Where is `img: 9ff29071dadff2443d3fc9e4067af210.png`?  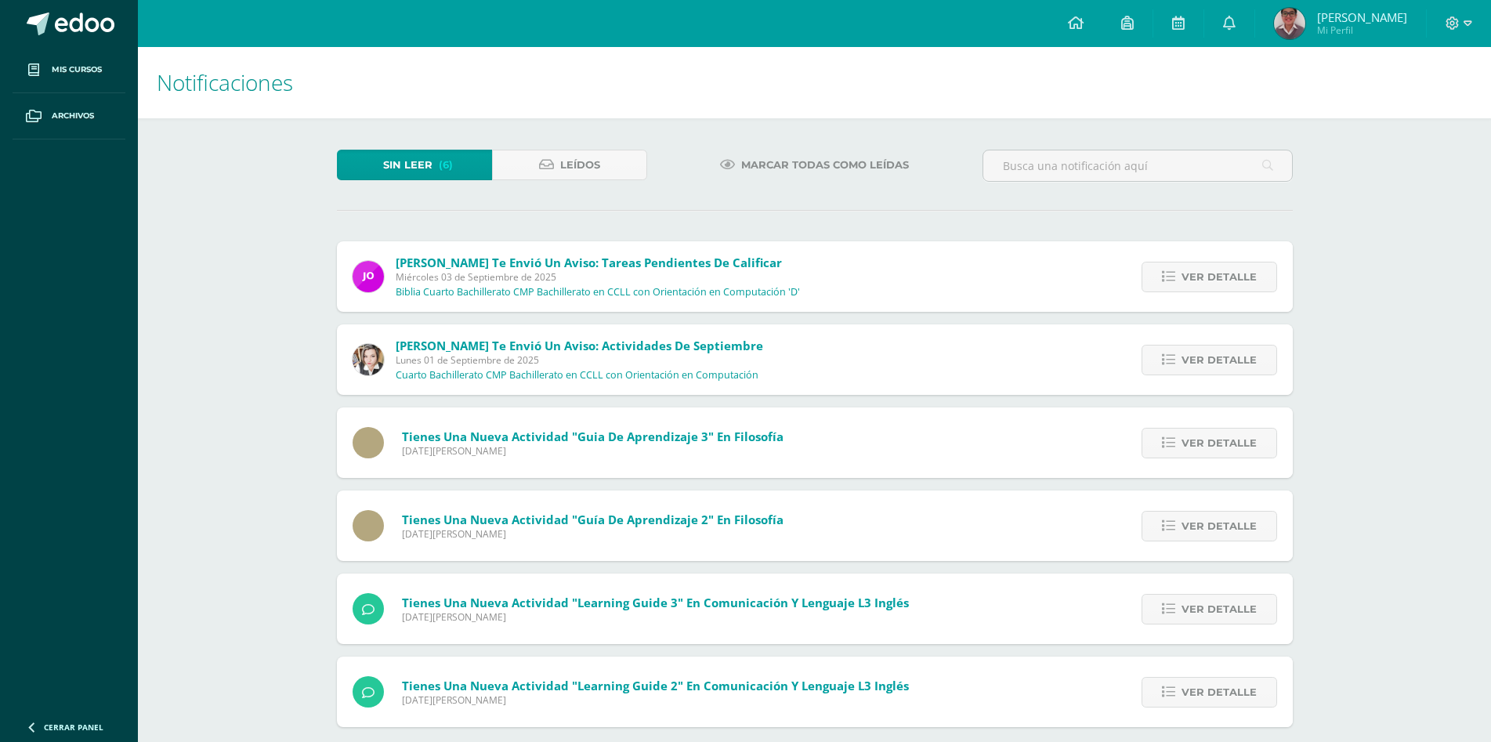 img: 9ff29071dadff2443d3fc9e4067af210.png is located at coordinates (1289, 24).